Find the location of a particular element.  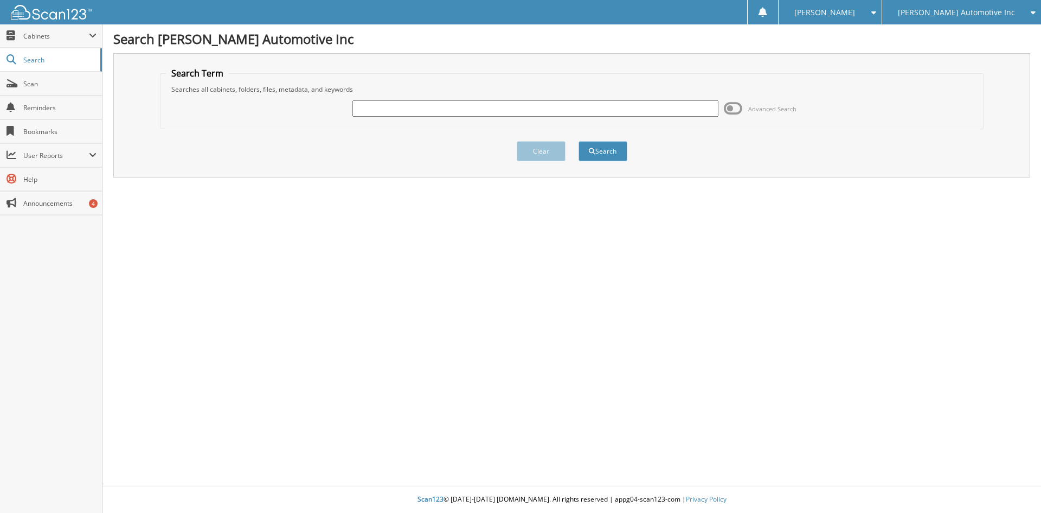

span: Reminders is located at coordinates (60, 107).